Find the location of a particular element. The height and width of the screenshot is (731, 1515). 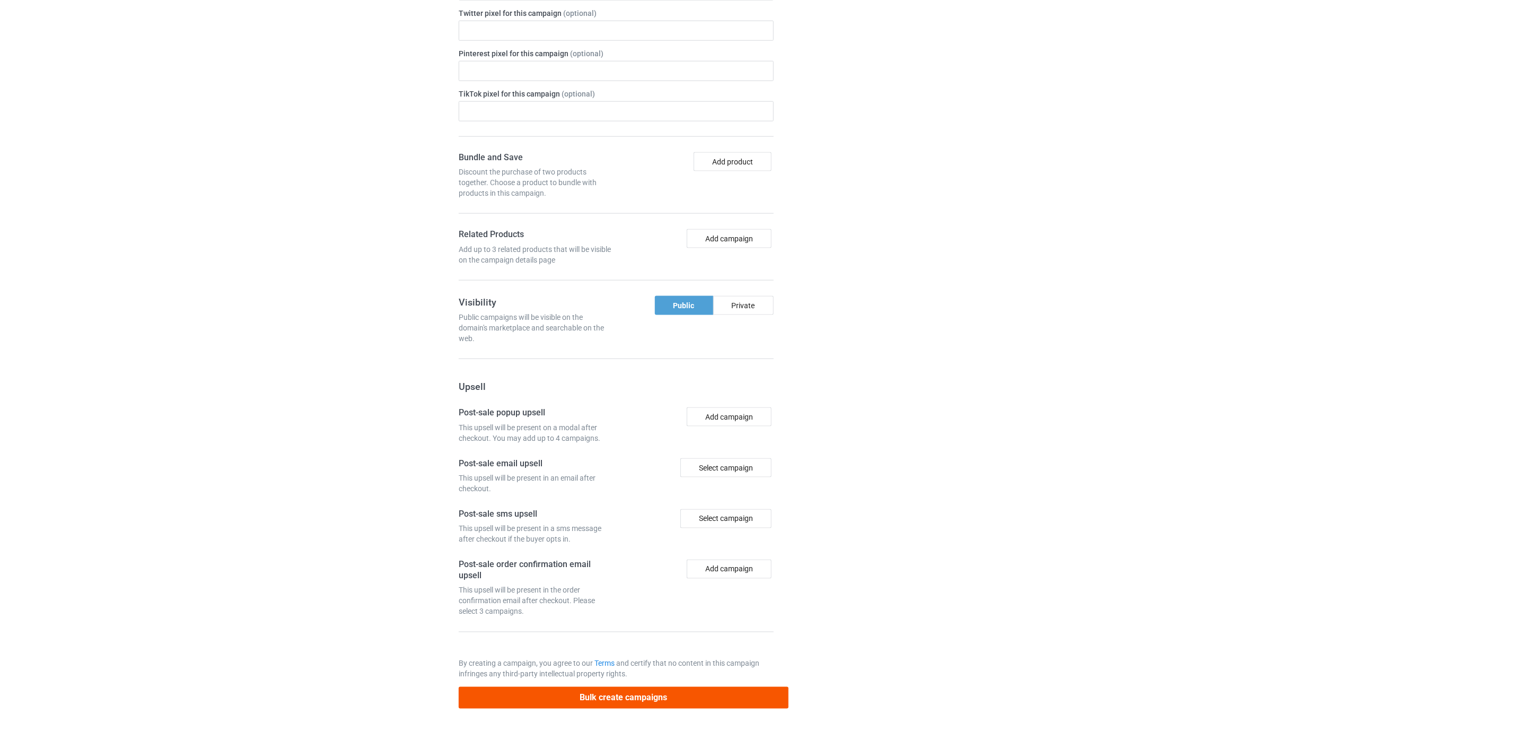

h4: Post-sale sms upsell is located at coordinates (536, 514).